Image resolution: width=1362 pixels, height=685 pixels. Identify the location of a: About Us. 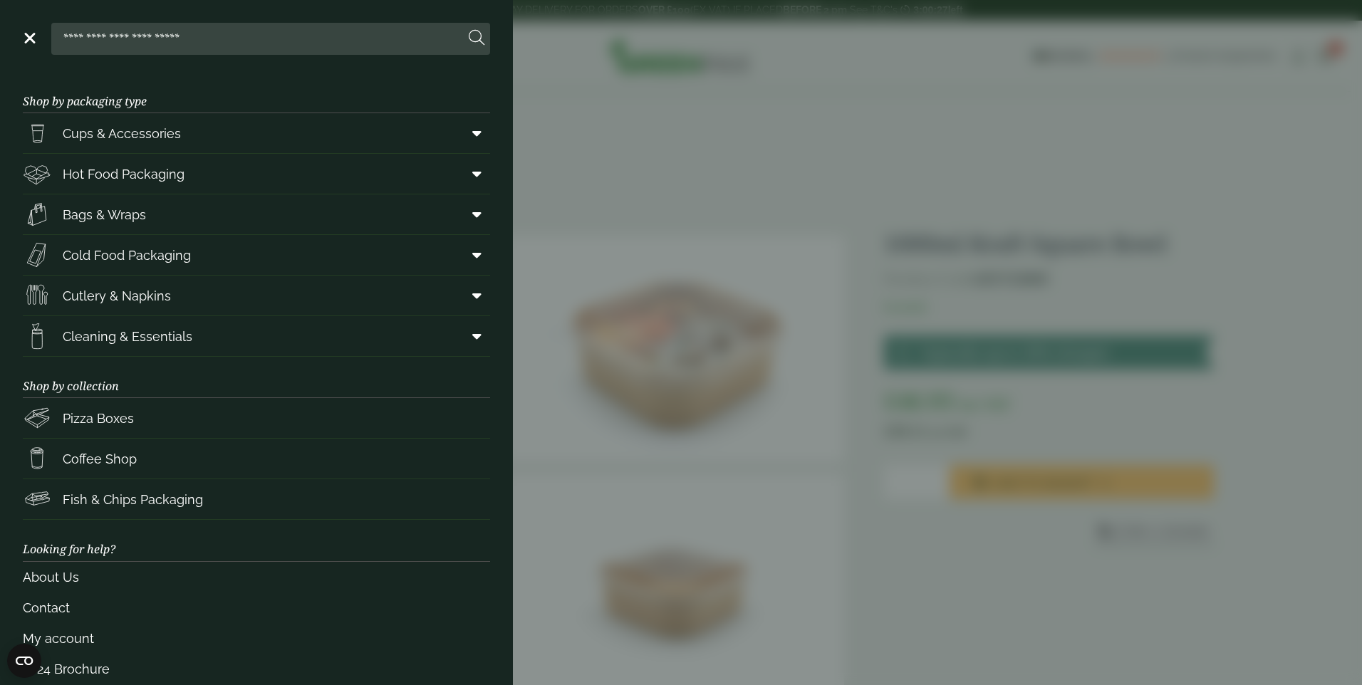
(256, 577).